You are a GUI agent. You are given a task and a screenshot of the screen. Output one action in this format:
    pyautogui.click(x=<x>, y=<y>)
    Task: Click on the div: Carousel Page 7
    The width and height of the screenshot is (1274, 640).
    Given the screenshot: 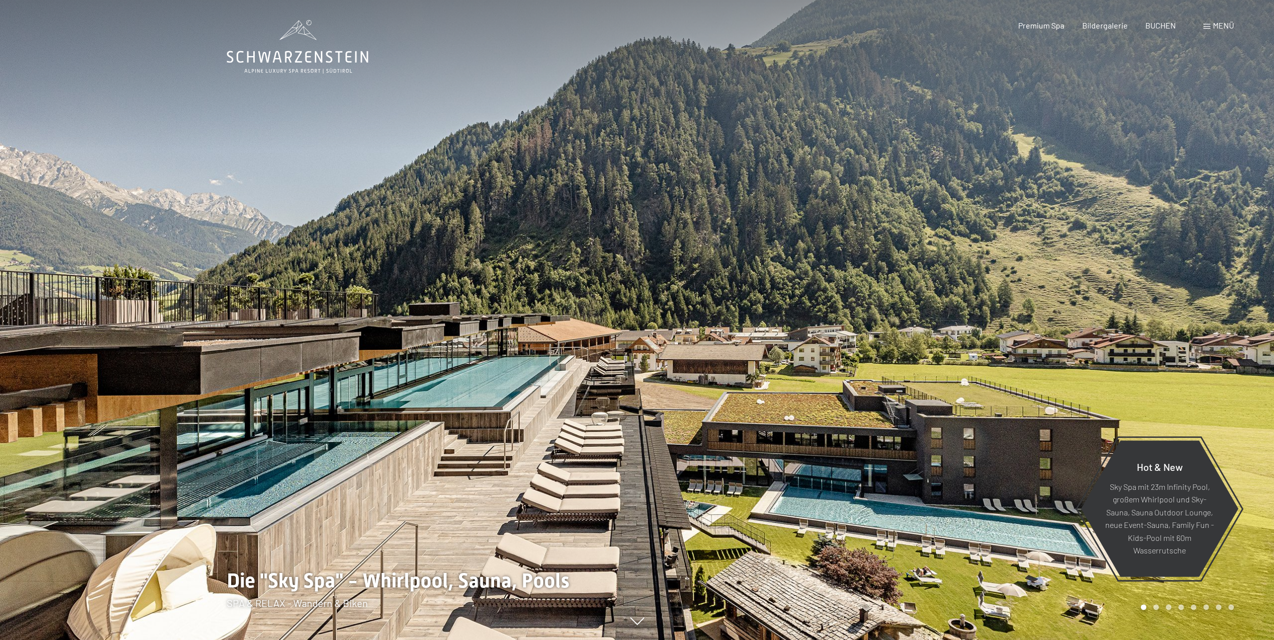 What is the action you would take?
    pyautogui.click(x=1219, y=607)
    